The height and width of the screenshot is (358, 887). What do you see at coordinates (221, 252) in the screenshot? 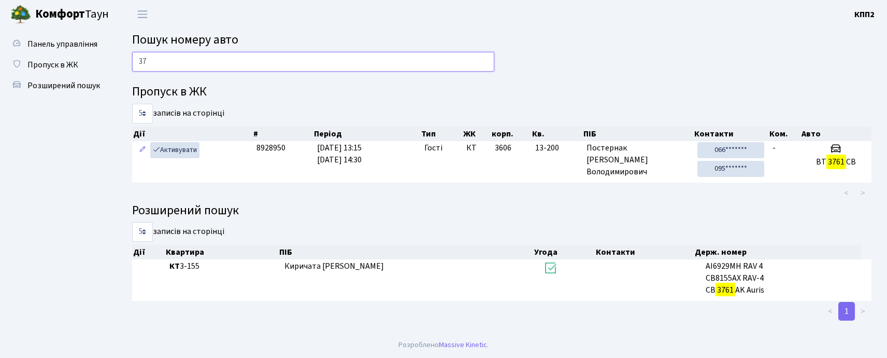
I see `th: Квартира` at bounding box center [221, 252].